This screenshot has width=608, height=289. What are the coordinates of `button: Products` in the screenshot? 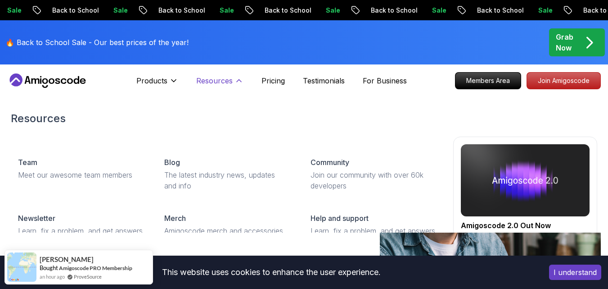 It's located at (157, 84).